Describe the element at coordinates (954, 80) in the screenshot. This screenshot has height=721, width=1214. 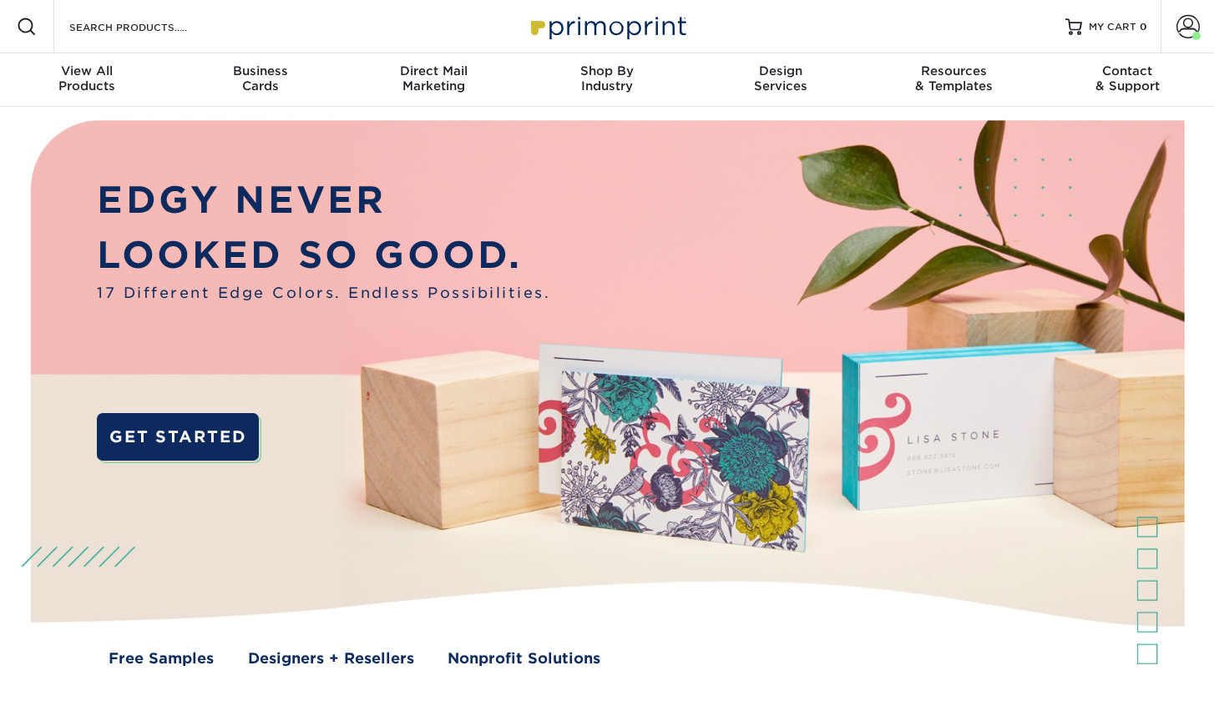
I see `a: Resources& Templates` at that location.